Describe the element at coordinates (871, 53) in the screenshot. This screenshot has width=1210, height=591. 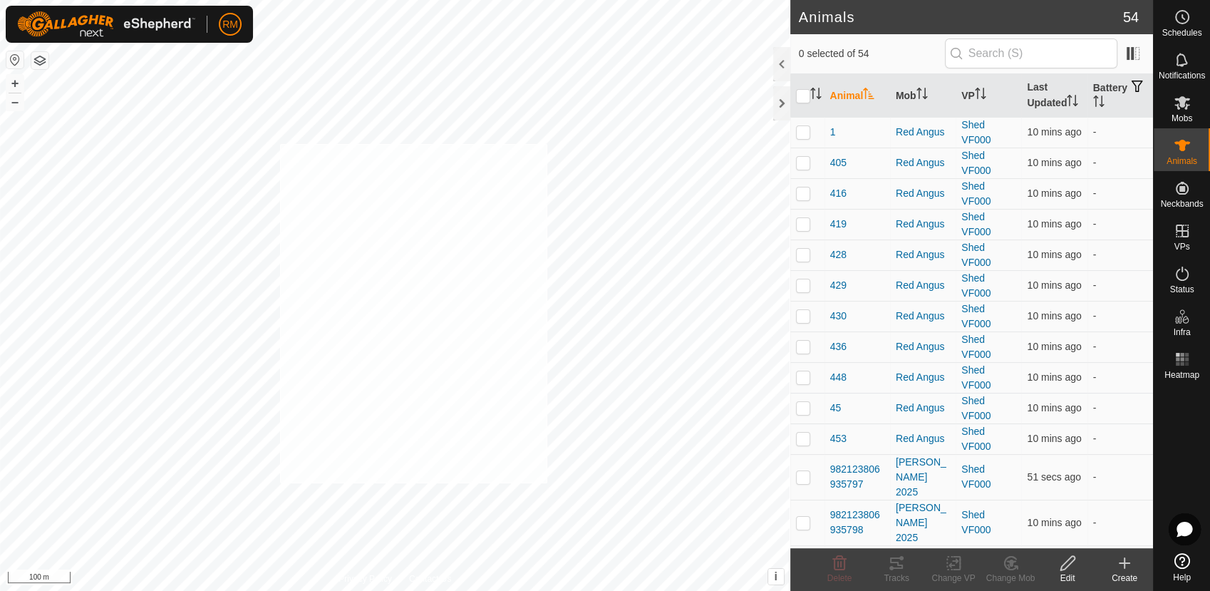
I see `span: 0 selected of 54` at that location.